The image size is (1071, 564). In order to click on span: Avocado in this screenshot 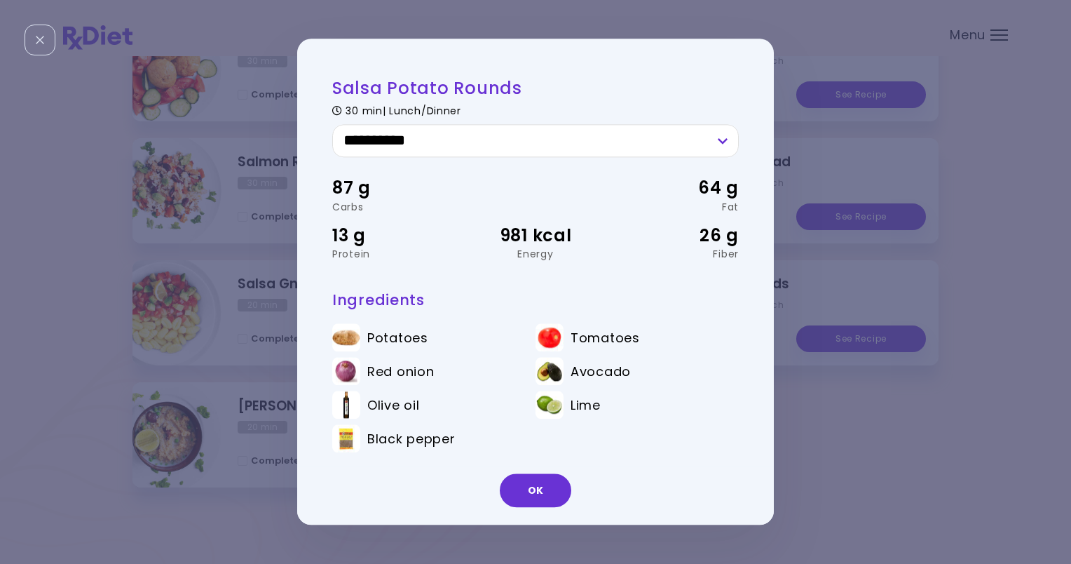, I will do `click(601, 372)`.